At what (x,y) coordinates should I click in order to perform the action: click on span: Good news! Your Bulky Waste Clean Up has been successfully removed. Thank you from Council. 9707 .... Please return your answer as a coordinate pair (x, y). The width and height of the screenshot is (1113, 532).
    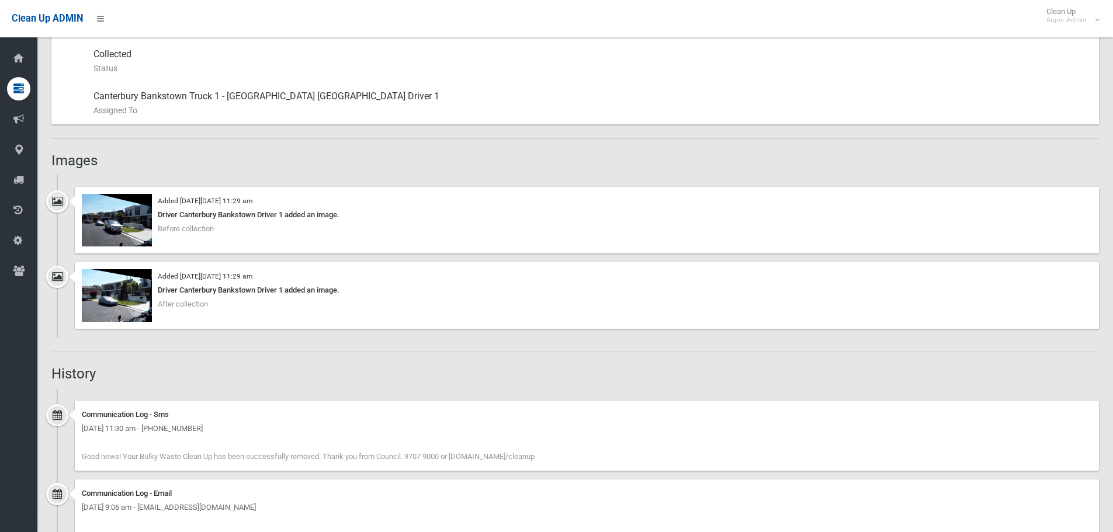
    Looking at the image, I should click on (308, 456).